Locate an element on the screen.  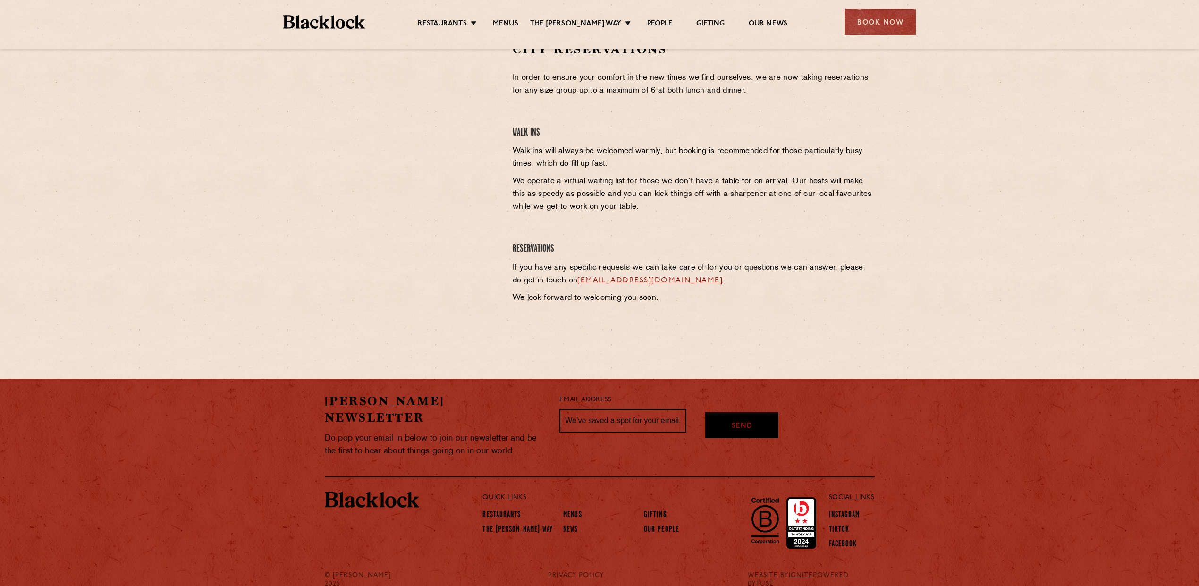
p: Walk-ins will always be welcomed warmly, but booking is recommended for those particularly busy t... is located at coordinates (693, 158).